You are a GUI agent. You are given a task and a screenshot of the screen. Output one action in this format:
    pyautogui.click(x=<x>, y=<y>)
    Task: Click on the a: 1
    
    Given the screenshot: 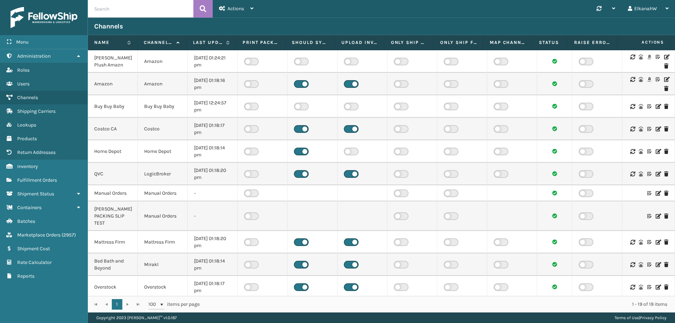 What is the action you would take?
    pyautogui.click(x=117, y=304)
    